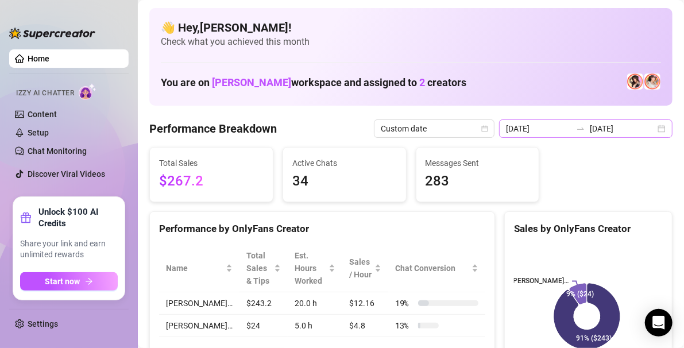 This screenshot has height=348, width=684. Describe the element at coordinates (310, 268) in the screenshot. I see `div: Est. Hours Worked` at that location.